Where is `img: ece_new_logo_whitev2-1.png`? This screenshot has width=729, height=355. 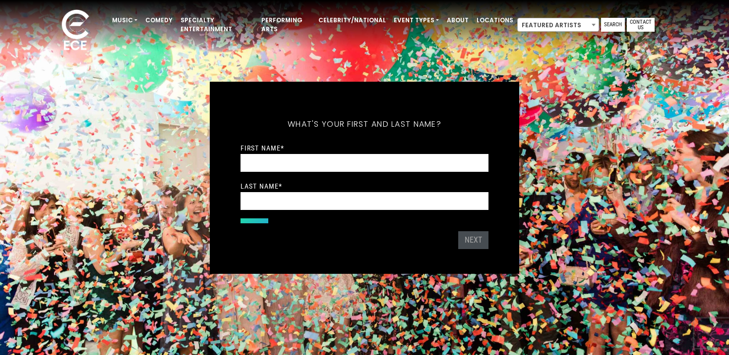
img: ece_new_logo_whitev2-1.png is located at coordinates (75, 31).